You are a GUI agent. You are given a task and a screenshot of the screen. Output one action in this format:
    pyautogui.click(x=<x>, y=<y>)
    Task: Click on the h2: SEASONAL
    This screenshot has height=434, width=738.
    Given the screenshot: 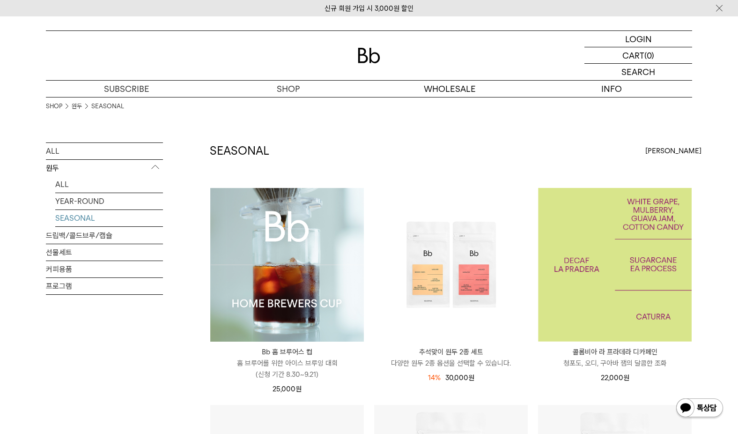 What is the action you would take?
    pyautogui.click(x=239, y=151)
    